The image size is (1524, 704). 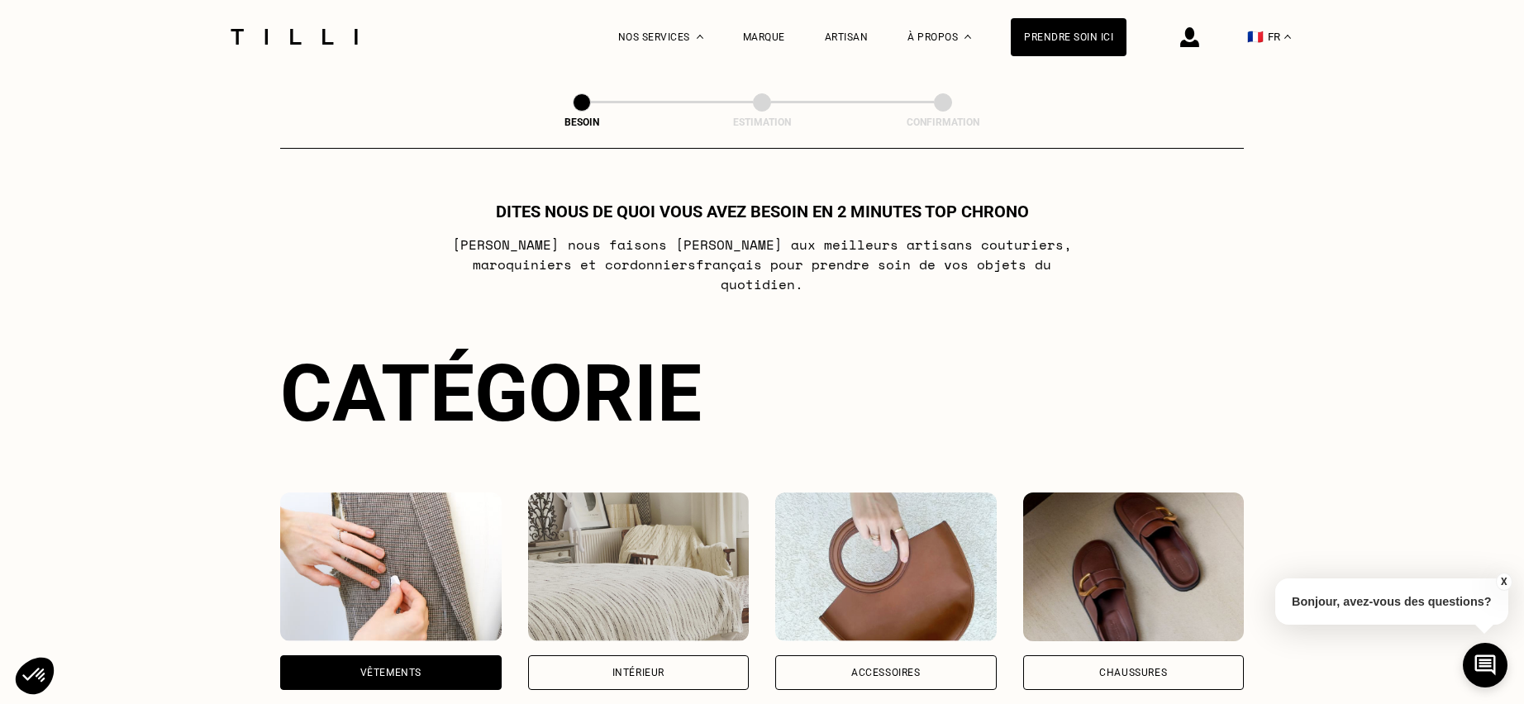 I want to click on div: Catégorie, so click(x=762, y=393).